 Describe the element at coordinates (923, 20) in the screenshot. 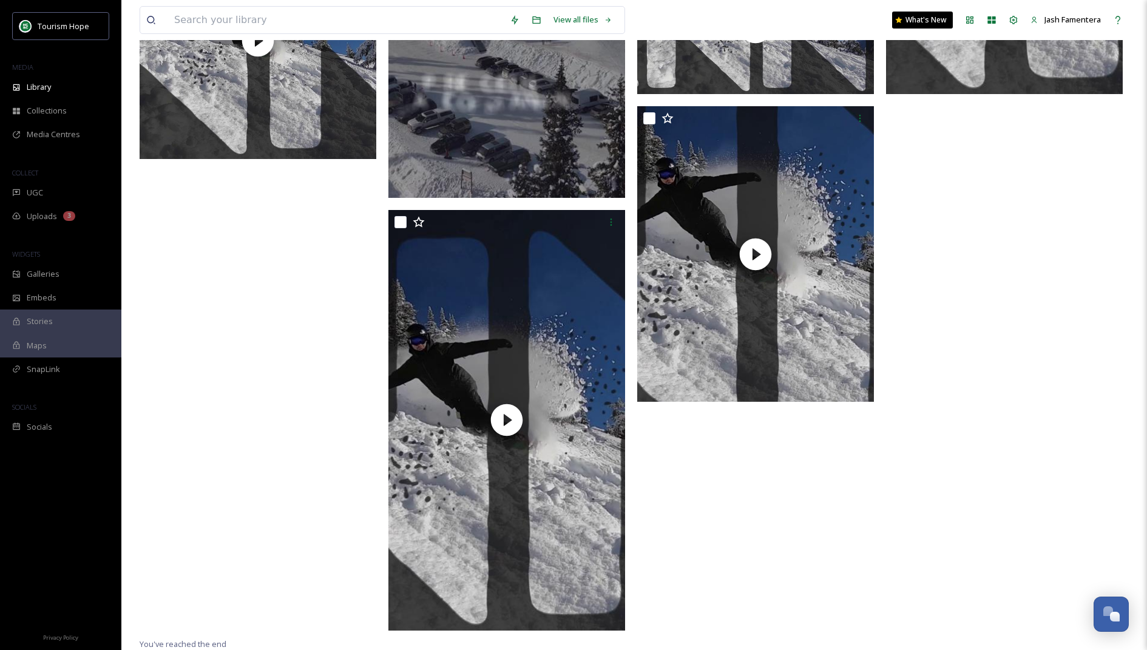

I see `div: What's New` at that location.